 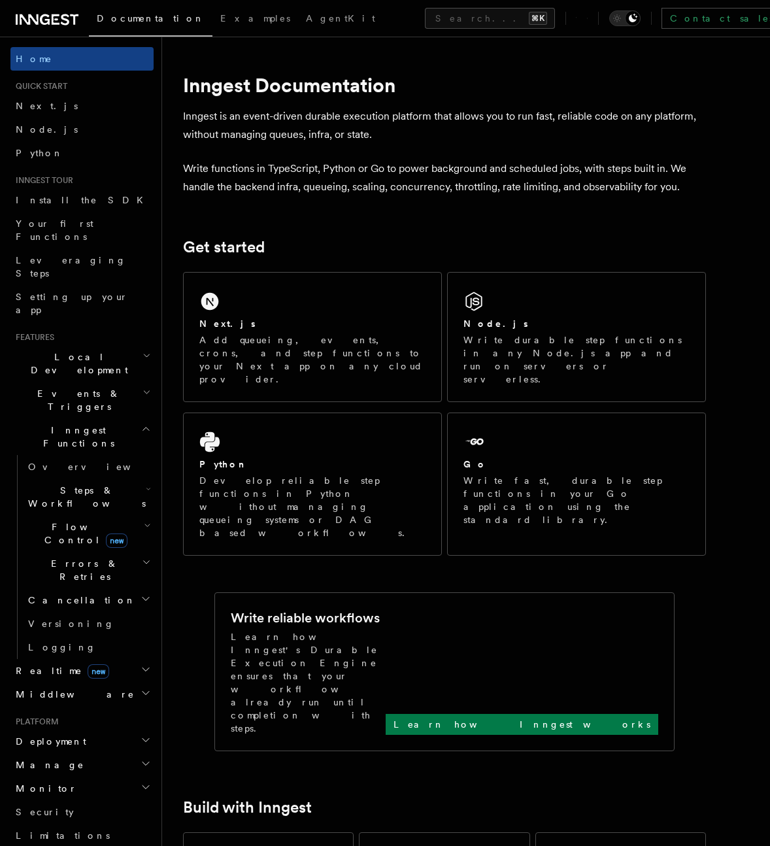 I want to click on span: Middleware, so click(x=73, y=695).